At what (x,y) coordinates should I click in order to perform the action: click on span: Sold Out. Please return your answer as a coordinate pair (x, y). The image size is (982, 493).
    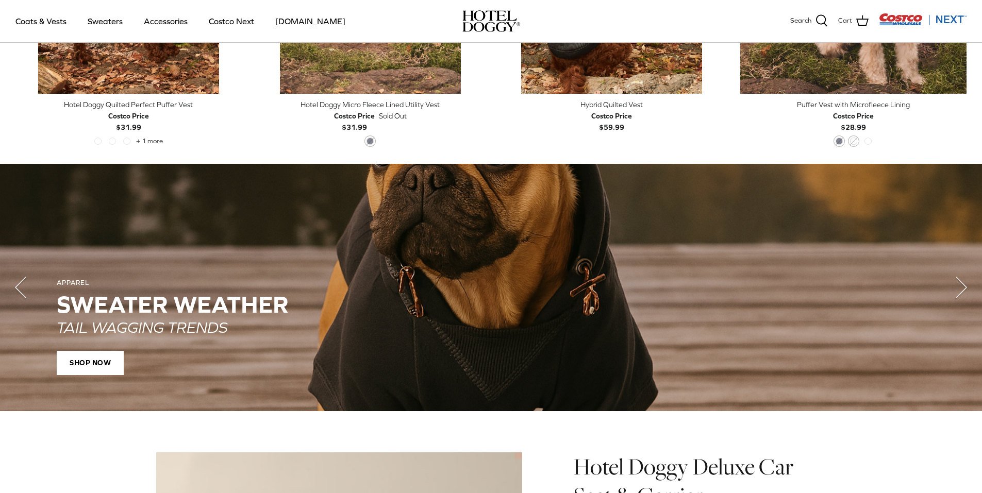
    Looking at the image, I should click on (393, 116).